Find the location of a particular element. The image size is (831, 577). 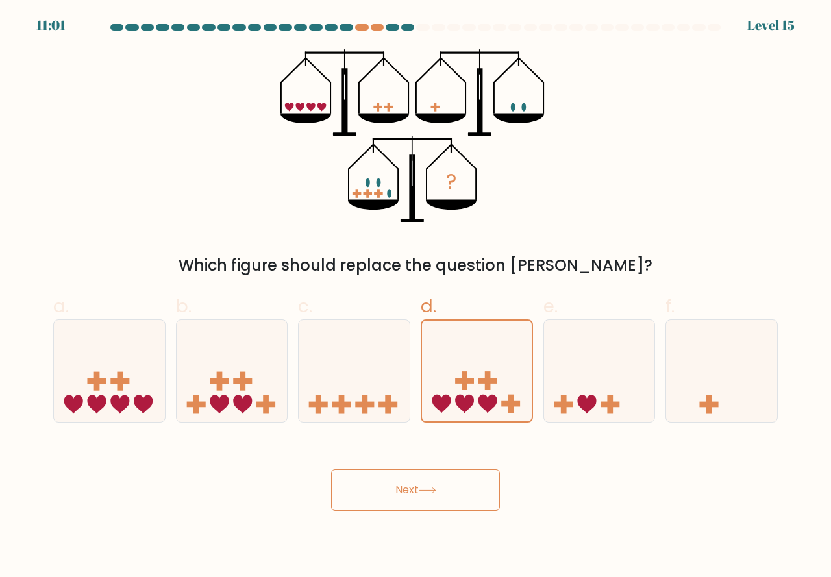

div: Level 15 is located at coordinates (770, 25).